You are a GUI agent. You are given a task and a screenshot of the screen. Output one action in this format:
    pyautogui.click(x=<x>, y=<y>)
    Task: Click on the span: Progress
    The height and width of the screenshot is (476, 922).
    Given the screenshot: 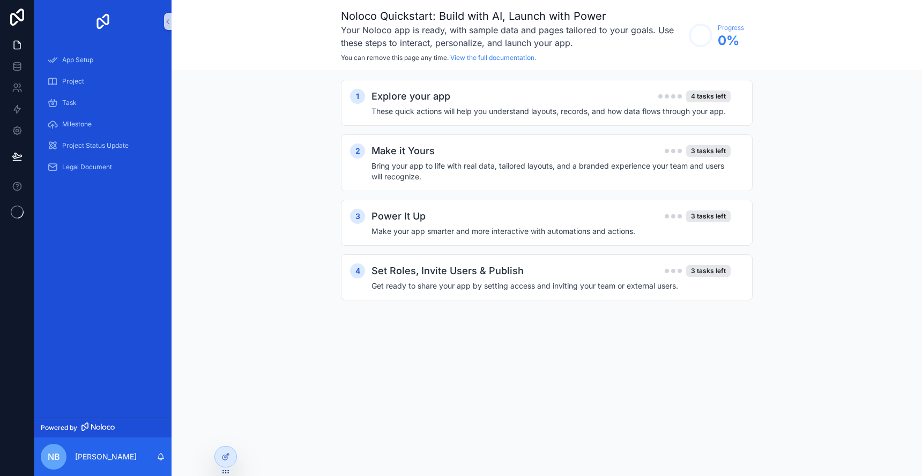 What is the action you would take?
    pyautogui.click(x=731, y=28)
    